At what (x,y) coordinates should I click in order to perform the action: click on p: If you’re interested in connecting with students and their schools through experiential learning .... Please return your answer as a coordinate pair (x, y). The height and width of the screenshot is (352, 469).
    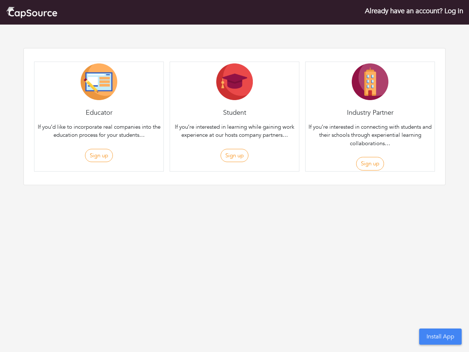
    Looking at the image, I should click on (370, 135).